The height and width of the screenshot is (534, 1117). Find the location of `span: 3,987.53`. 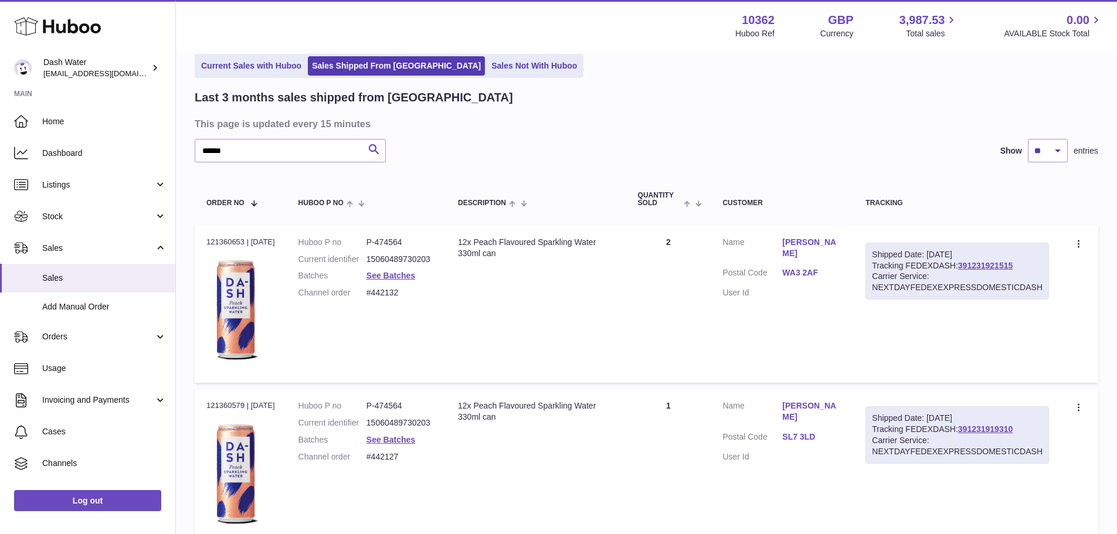

span: 3,987.53 is located at coordinates (923, 20).